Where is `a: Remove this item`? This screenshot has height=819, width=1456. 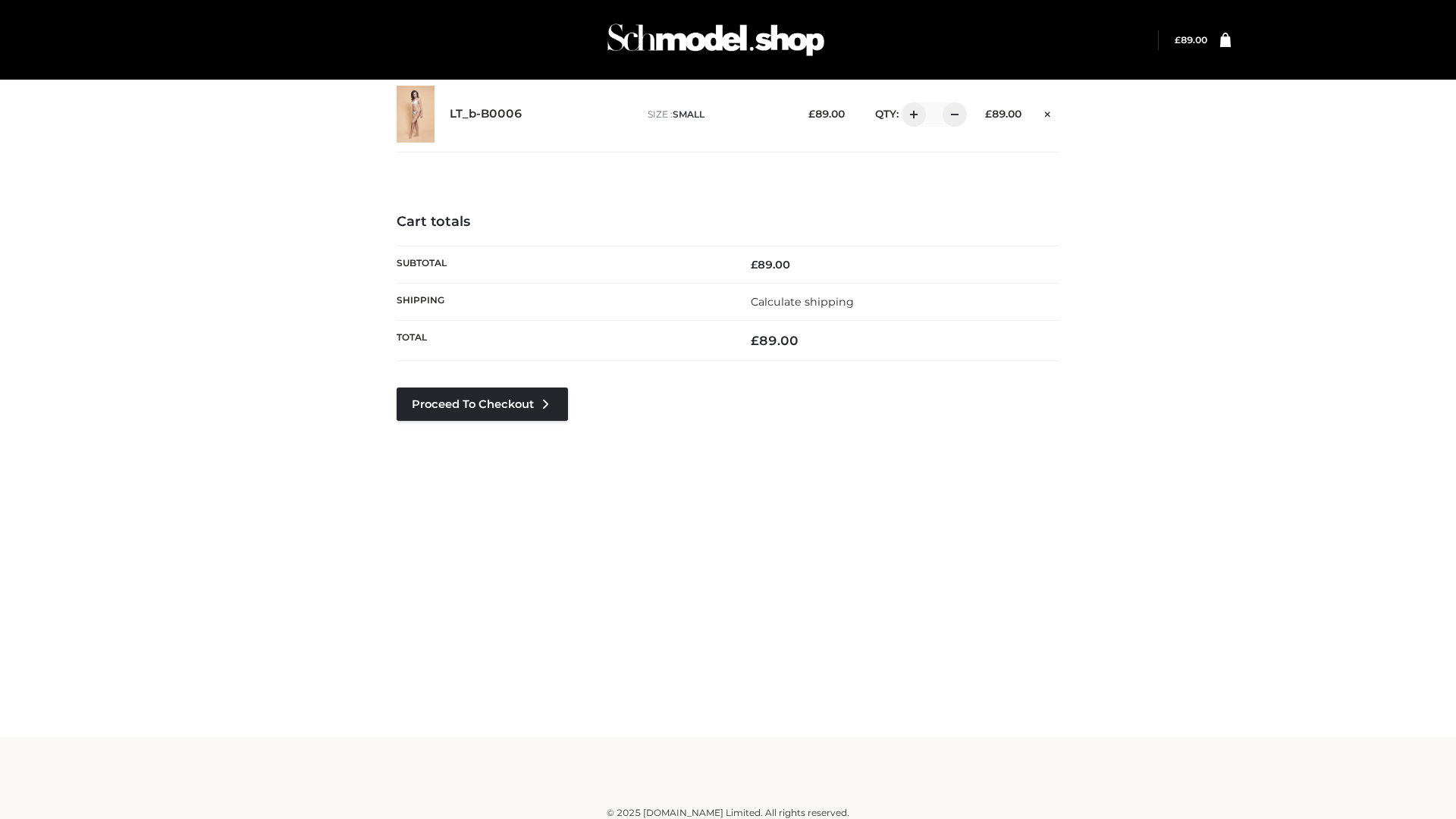 a: Remove this item is located at coordinates (1048, 113).